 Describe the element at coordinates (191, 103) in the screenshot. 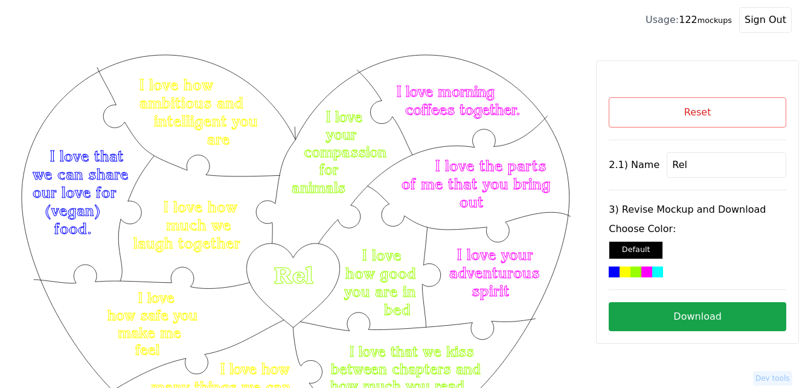

I see `text: ambitious and` at that location.